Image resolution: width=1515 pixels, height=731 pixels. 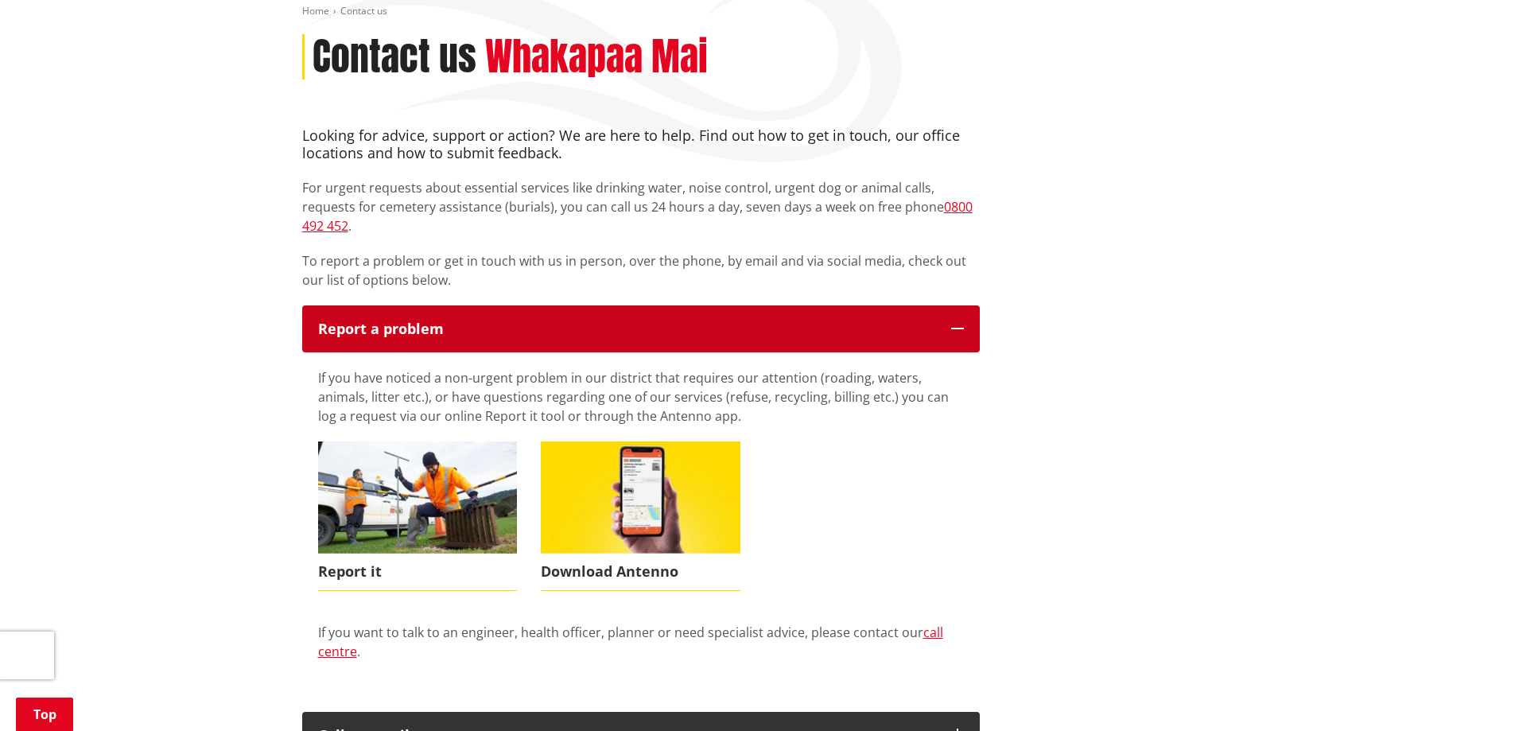 I want to click on a: Top, so click(x=45, y=714).